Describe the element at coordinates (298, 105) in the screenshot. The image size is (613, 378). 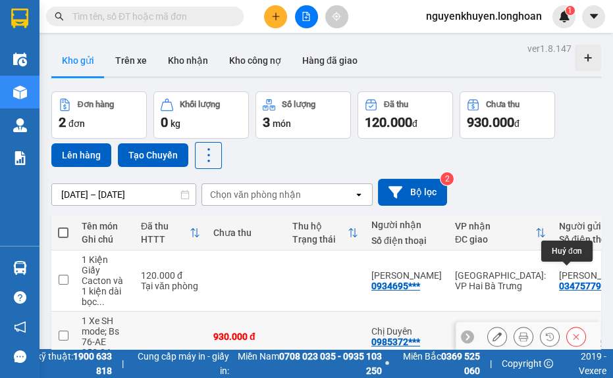
I see `div: Số lượng` at that location.